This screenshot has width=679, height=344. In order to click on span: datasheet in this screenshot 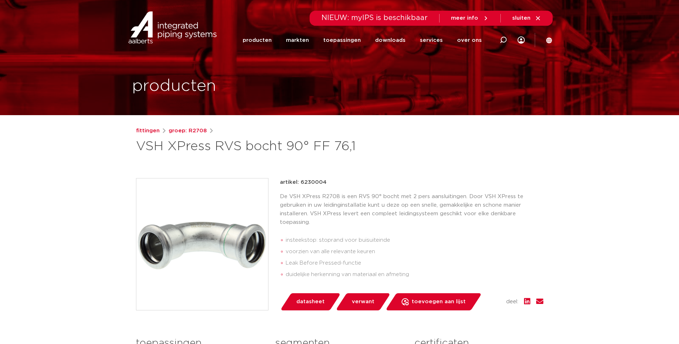, I will do `click(310, 302)`.